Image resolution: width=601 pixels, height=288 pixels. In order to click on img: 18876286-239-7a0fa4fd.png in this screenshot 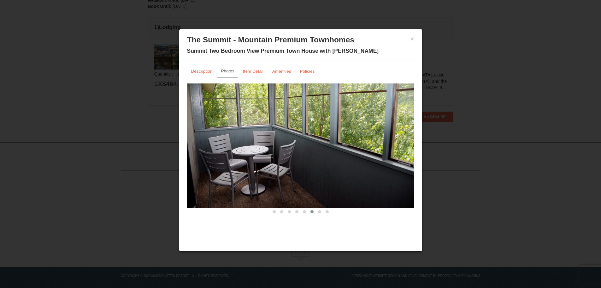, I will do `click(301, 146)`.